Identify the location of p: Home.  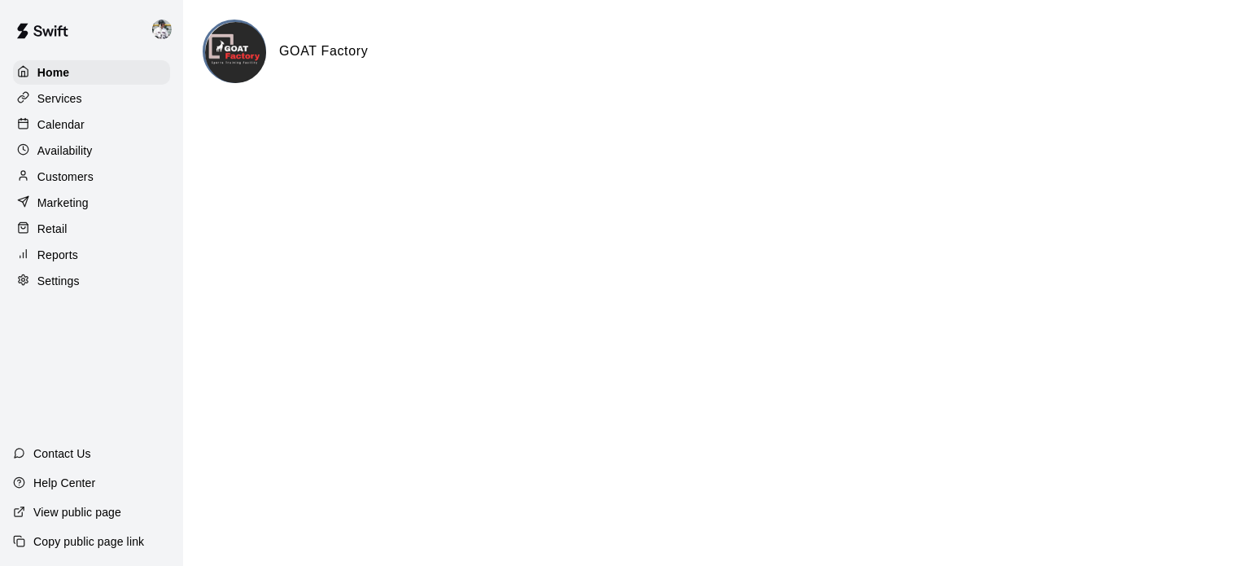
(54, 72).